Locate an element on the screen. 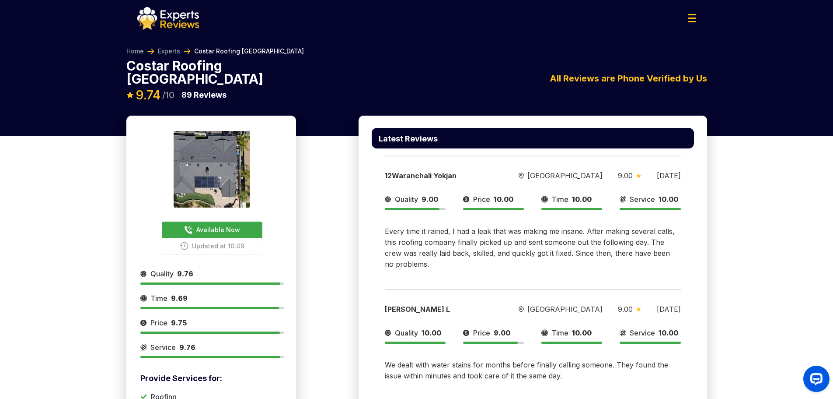 This screenshot has width=833, height=399. p: Reviews is located at coordinates (204, 95).